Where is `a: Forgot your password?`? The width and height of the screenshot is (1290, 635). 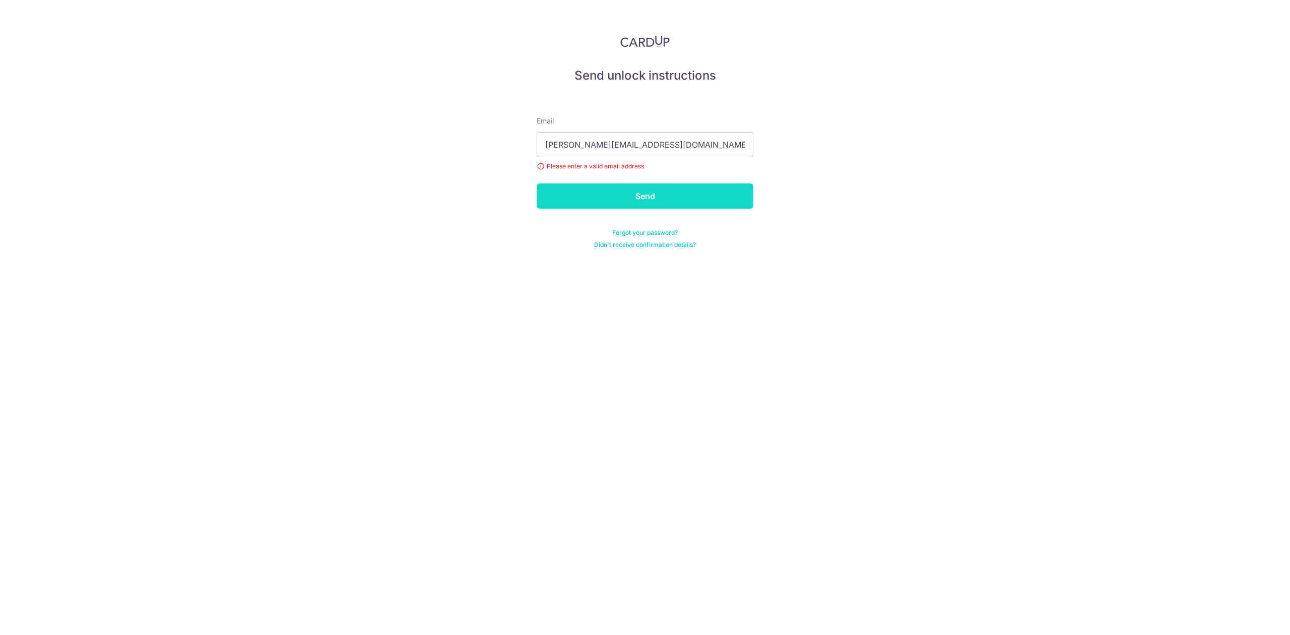
a: Forgot your password? is located at coordinates (645, 233).